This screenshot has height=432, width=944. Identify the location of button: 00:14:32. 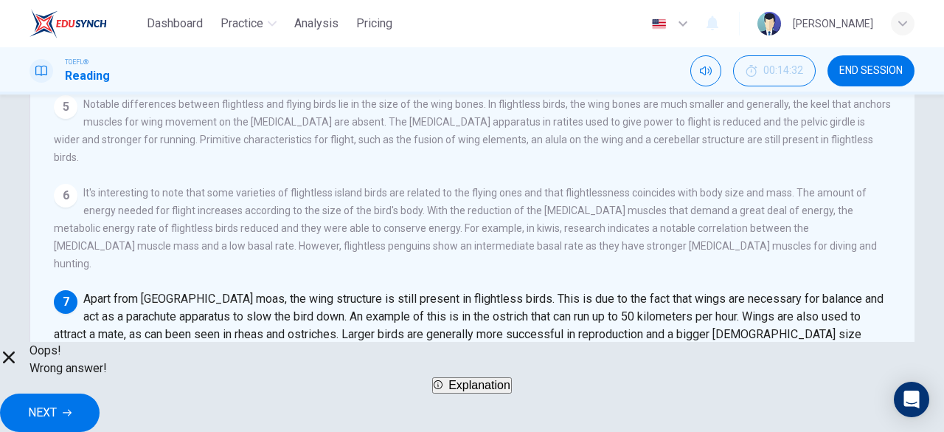
(775, 71).